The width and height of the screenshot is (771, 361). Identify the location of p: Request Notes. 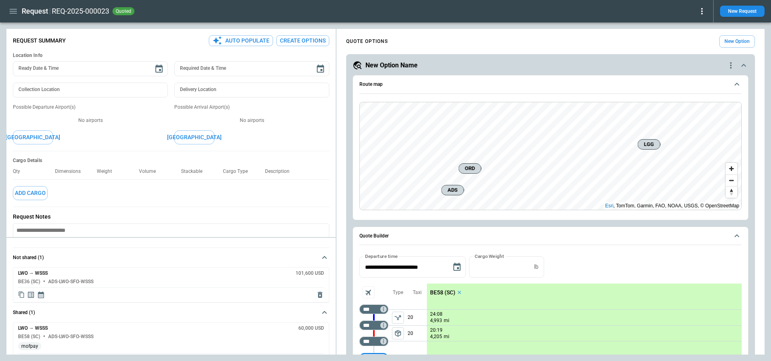
(171, 217).